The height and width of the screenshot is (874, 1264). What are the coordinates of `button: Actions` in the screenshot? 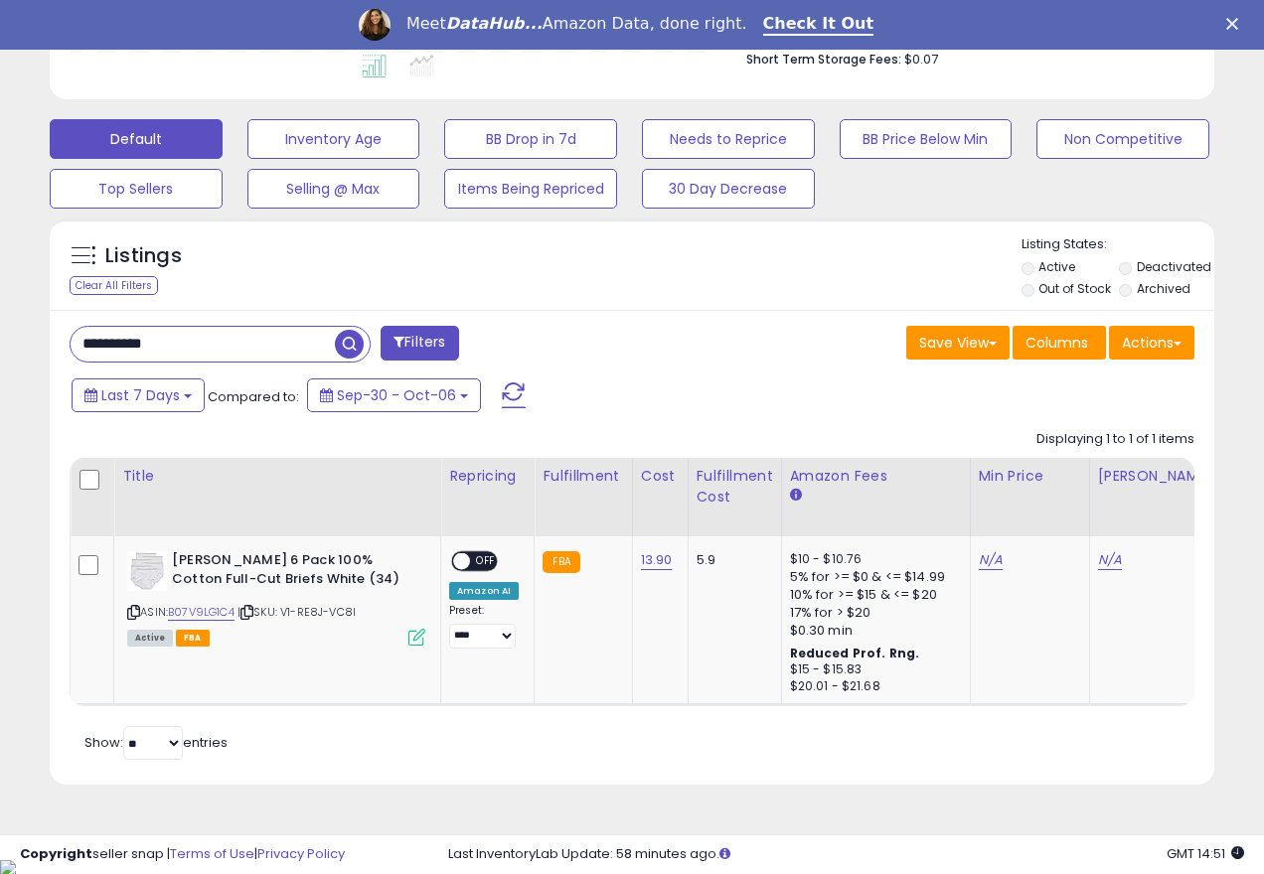 It's located at (1152, 343).